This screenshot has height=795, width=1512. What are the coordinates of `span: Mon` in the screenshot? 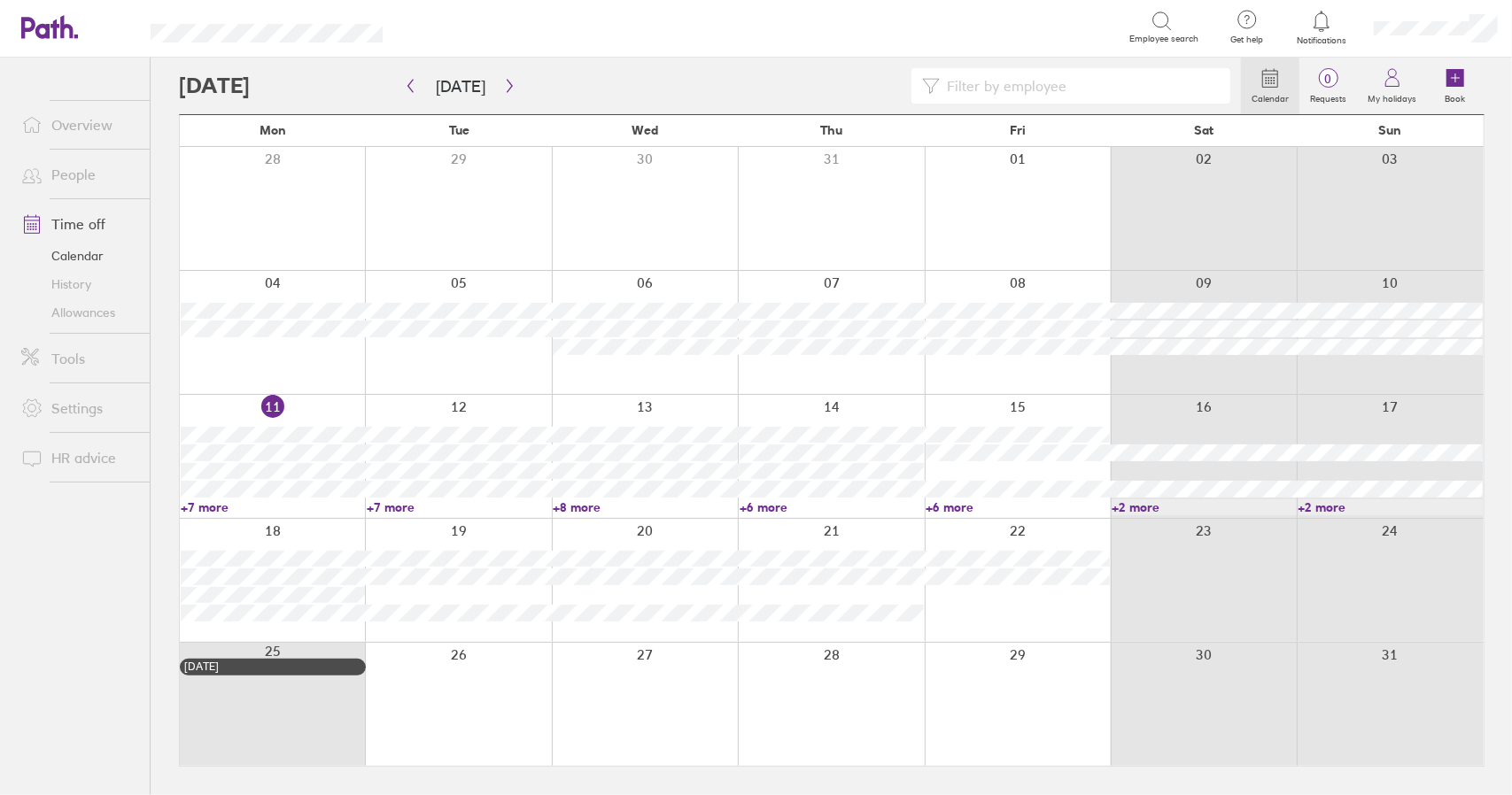 It's located at (273, 130).